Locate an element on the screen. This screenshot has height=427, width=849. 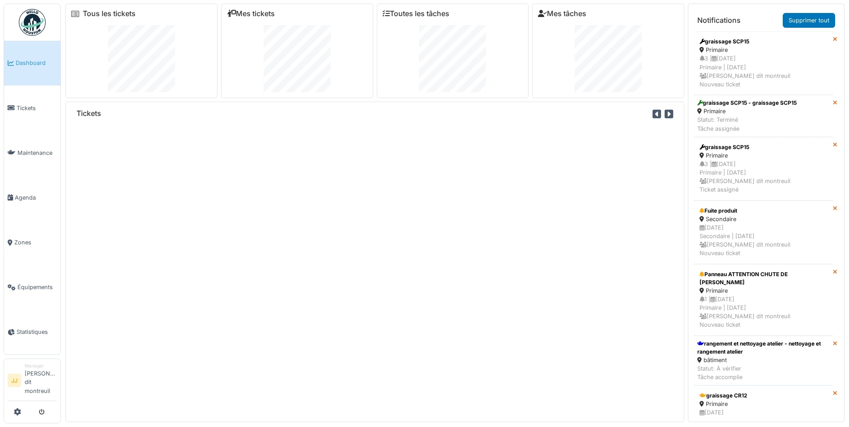
a: Toutes les tâches is located at coordinates (416, 13).